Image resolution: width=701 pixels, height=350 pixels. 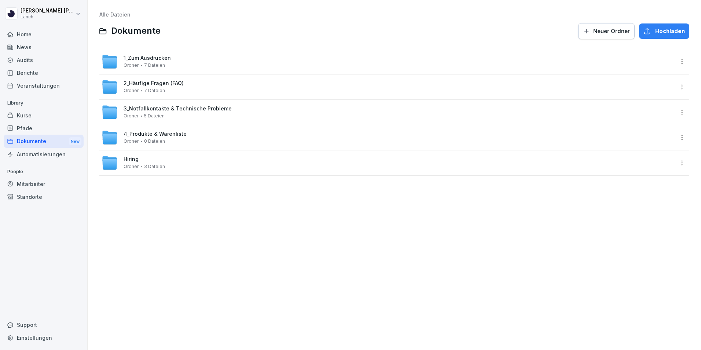 I want to click on a: 2_Häufige Fragen (FAQ)Ordner7 Dateien, so click(x=388, y=87).